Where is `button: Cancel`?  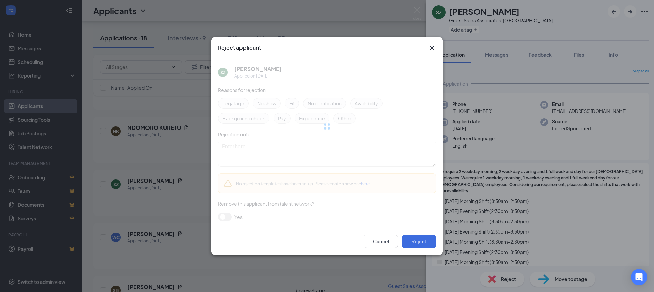 button: Cancel is located at coordinates (381, 242).